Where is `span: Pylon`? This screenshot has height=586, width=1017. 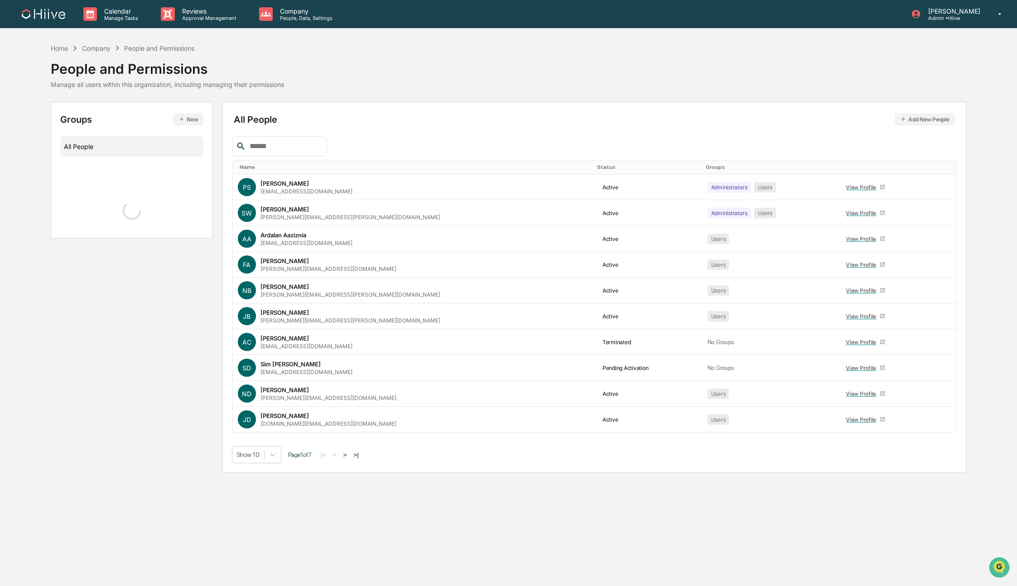 span: Pylon is located at coordinates (100, 157).